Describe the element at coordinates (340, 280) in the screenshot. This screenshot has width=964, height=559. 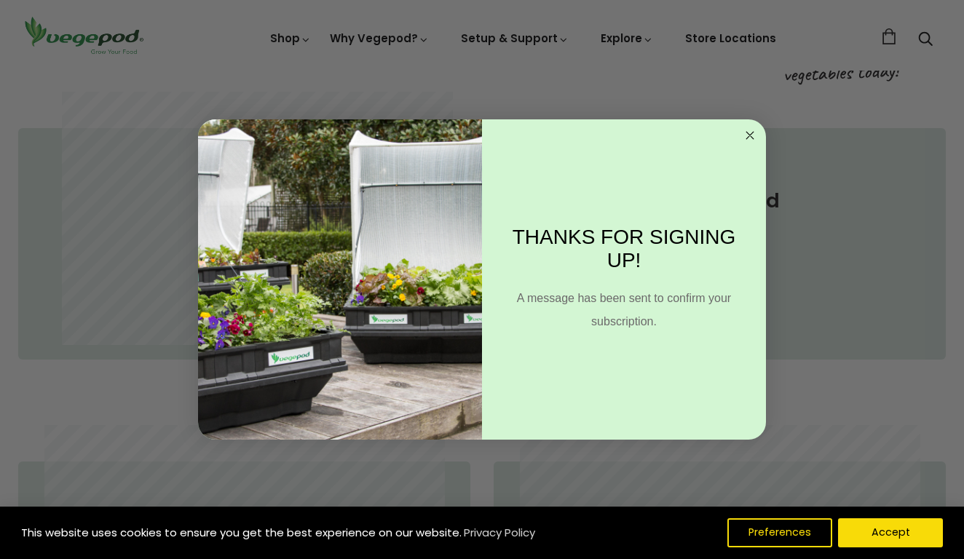
I see `img: d2757983-e1a7-4cc7-a1bb-b99d7a4c3409.jpeg` at that location.